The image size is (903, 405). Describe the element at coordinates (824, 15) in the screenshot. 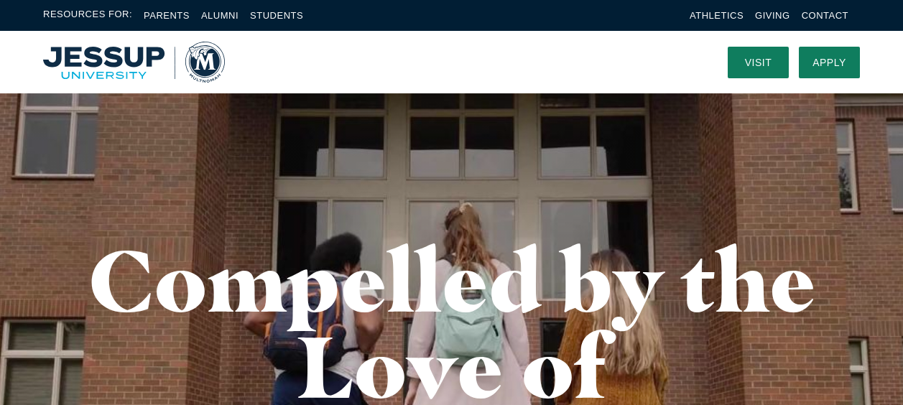

I see `a: Contact` at that location.